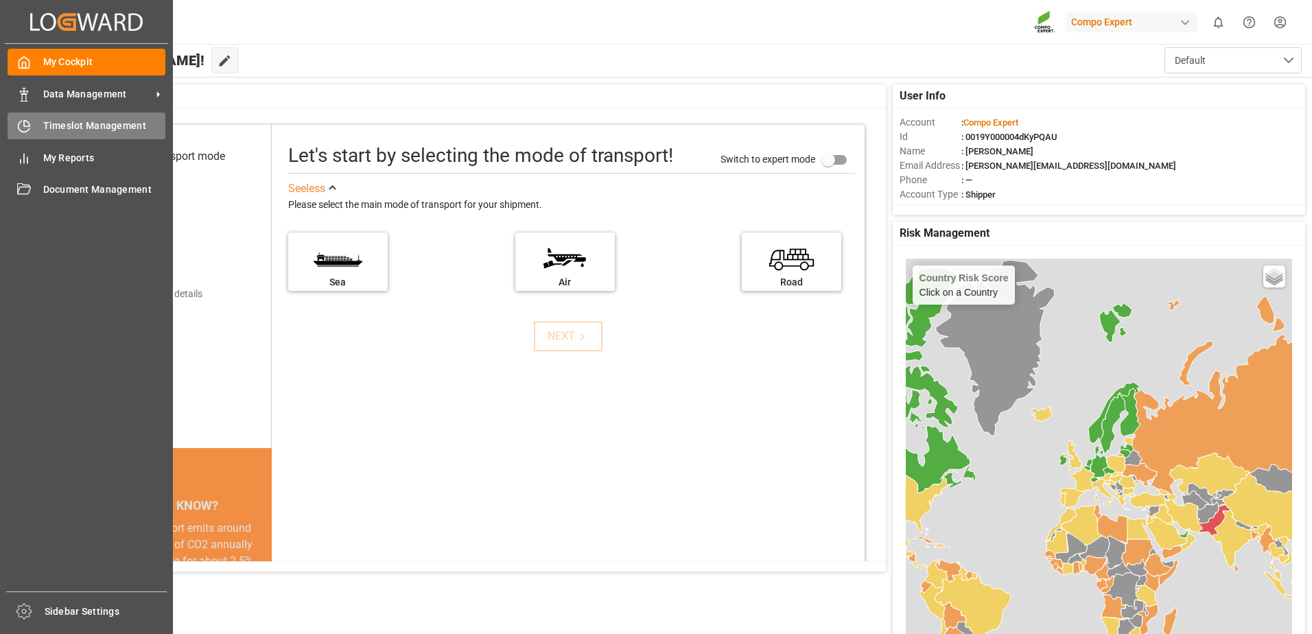 This screenshot has width=1312, height=634. Describe the element at coordinates (86, 62) in the screenshot. I see `a: My Cockpit` at that location.